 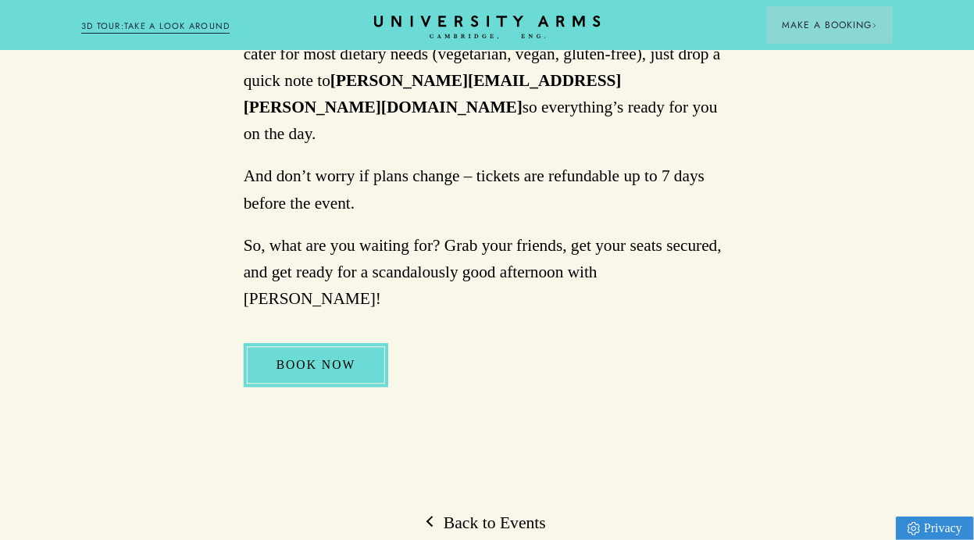 I want to click on span: Make a Booking, so click(x=830, y=25).